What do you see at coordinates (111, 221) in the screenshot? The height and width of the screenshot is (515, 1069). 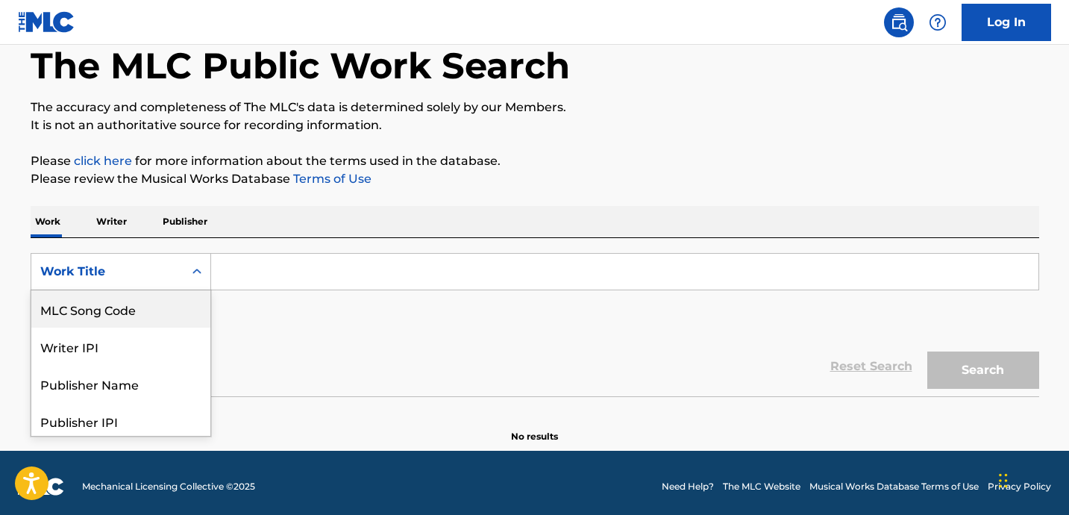 I see `p: Writer` at bounding box center [111, 221].